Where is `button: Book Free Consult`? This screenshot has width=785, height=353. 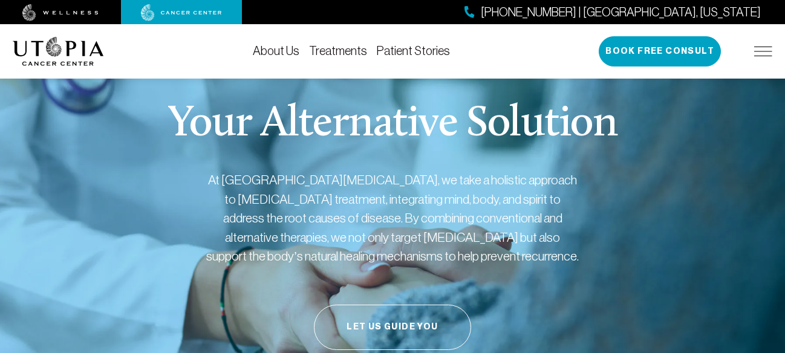 button: Book Free Consult is located at coordinates (660, 51).